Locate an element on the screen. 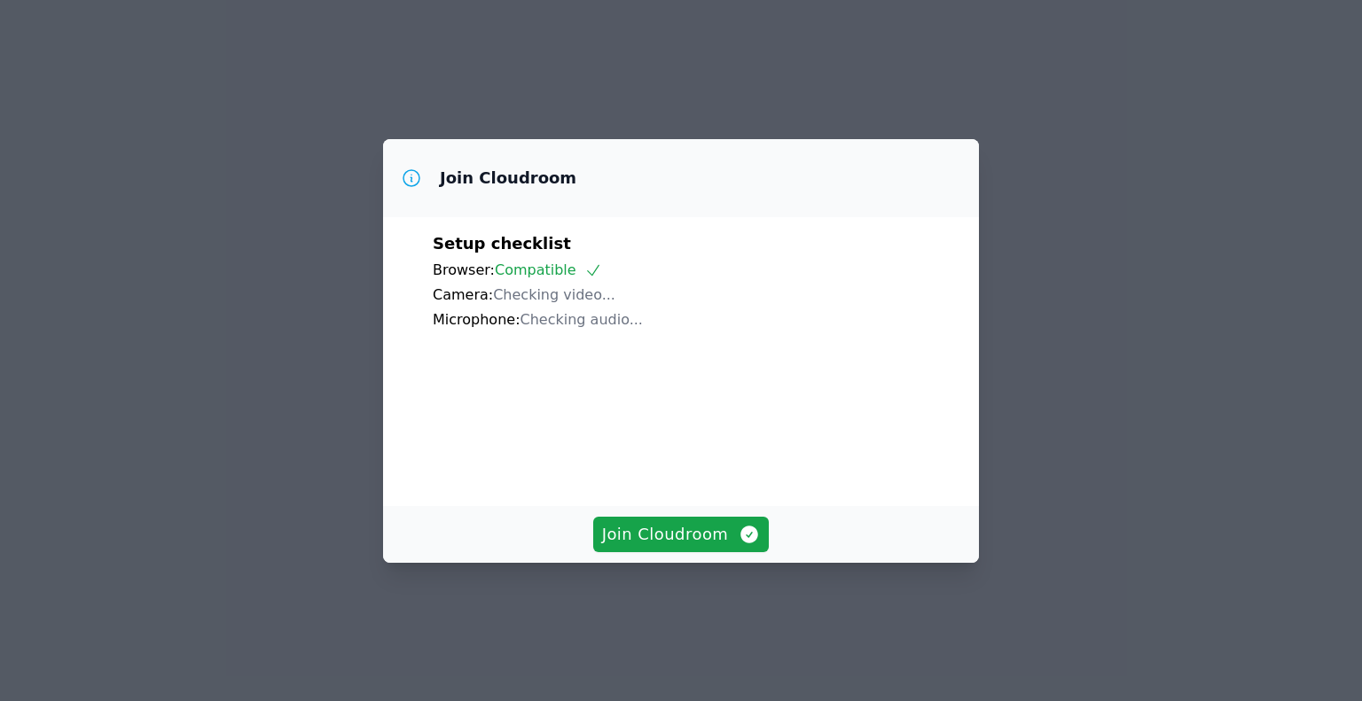  span: Join Cloudroom is located at coordinates (681, 535).